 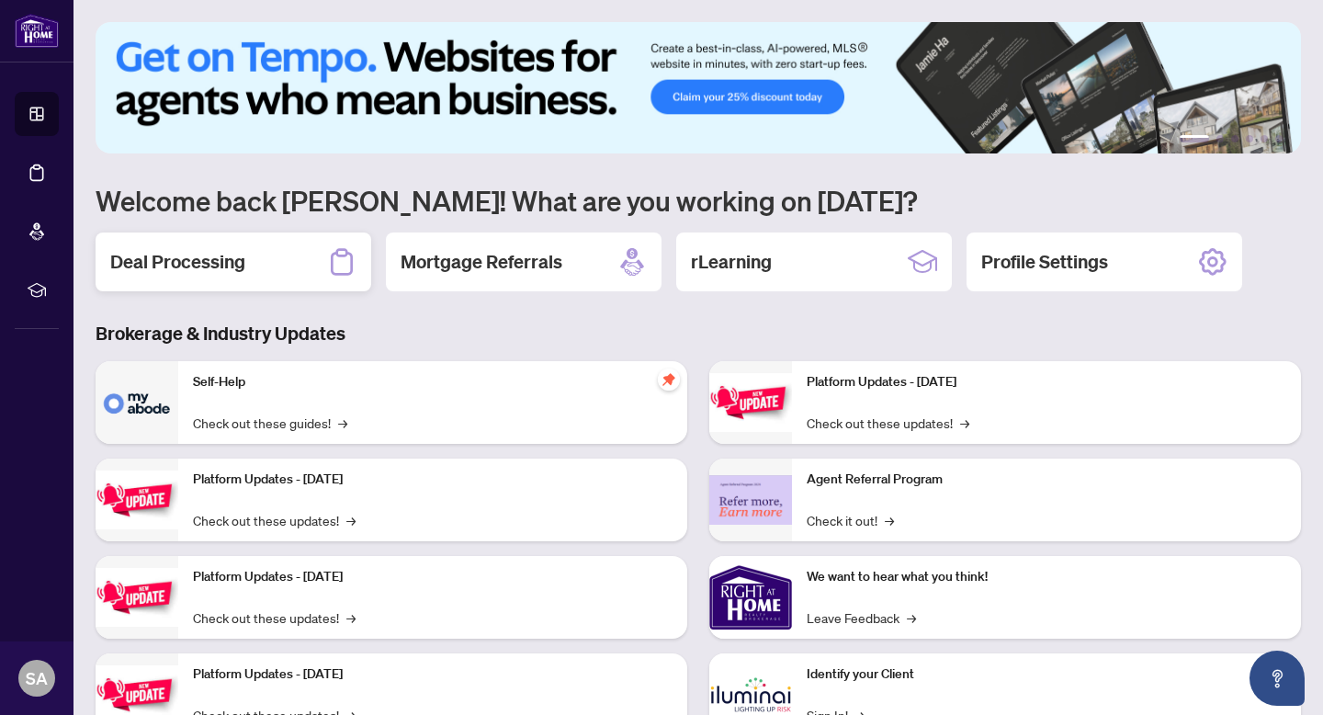 What do you see at coordinates (1235, 139) in the screenshot?
I see `button: 3` at bounding box center [1235, 139].